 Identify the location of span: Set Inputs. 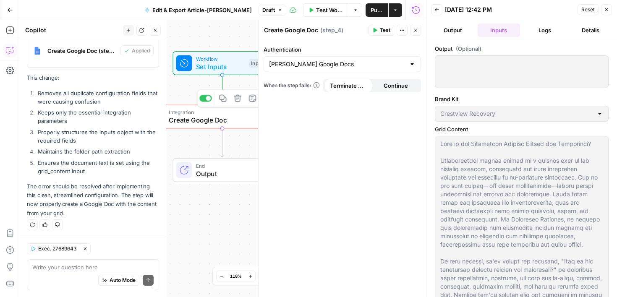
(221, 67).